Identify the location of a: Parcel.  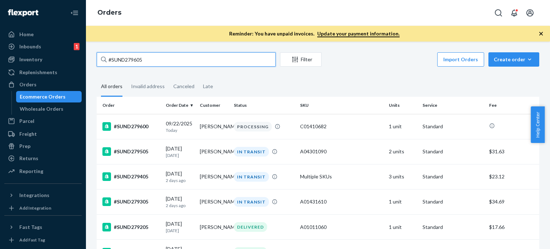
(43, 121).